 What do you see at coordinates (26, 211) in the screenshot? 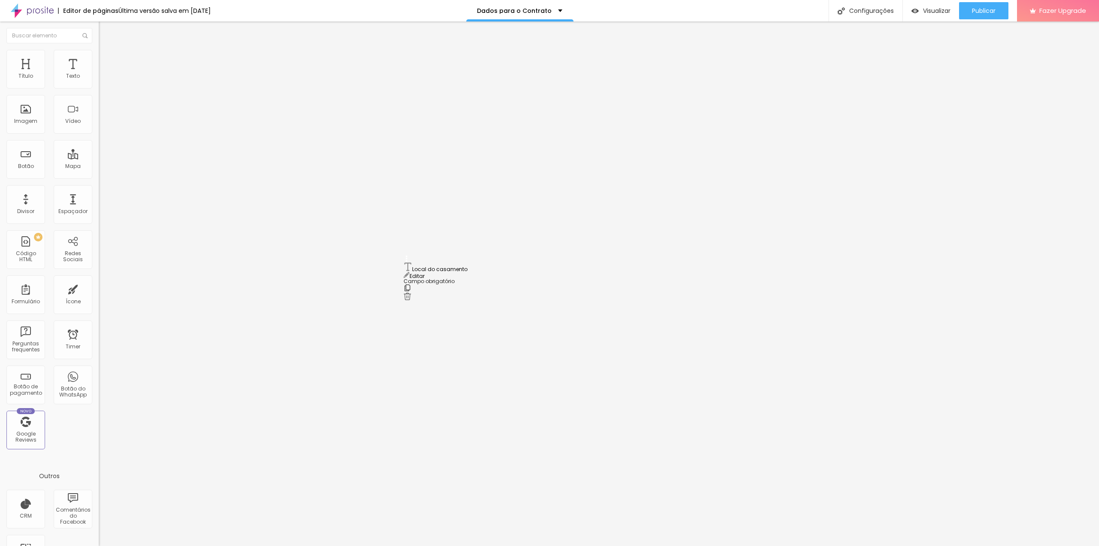
I see `div: Divisor` at bounding box center [26, 211].